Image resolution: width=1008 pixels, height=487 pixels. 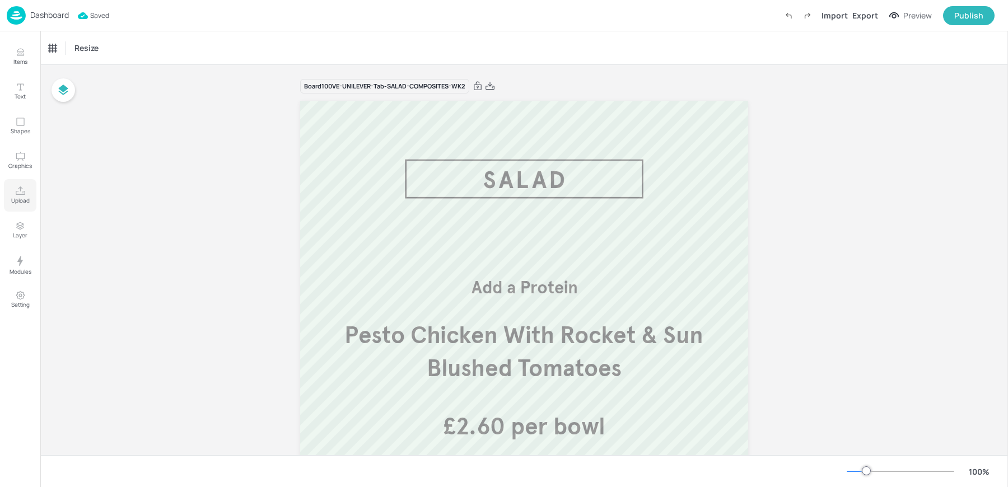 I want to click on label: Undo (Ctrl + Z), so click(x=789, y=16).